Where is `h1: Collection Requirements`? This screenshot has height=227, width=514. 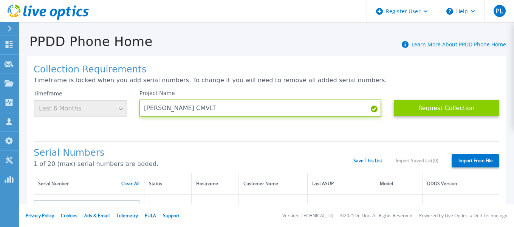
h1: Collection Requirements is located at coordinates (266, 70).